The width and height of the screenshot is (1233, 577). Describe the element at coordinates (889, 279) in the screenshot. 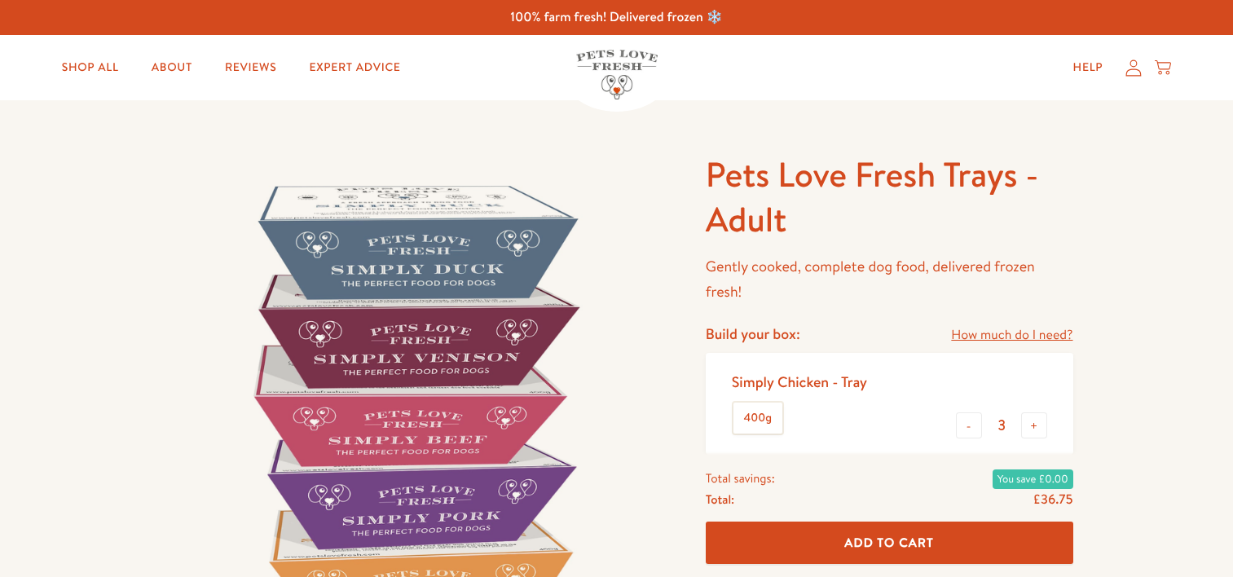

I see `p: Gently cooked, complete dog food, delivered frozen fresh!` at that location.